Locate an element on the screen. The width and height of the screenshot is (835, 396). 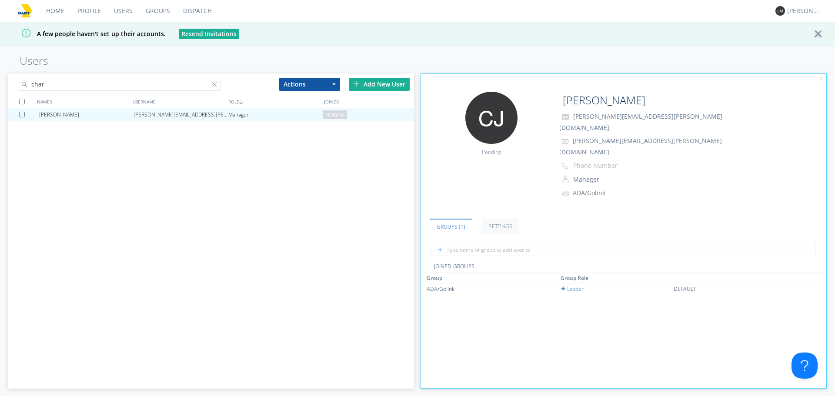
img: plus.svg is located at coordinates (356, 84).